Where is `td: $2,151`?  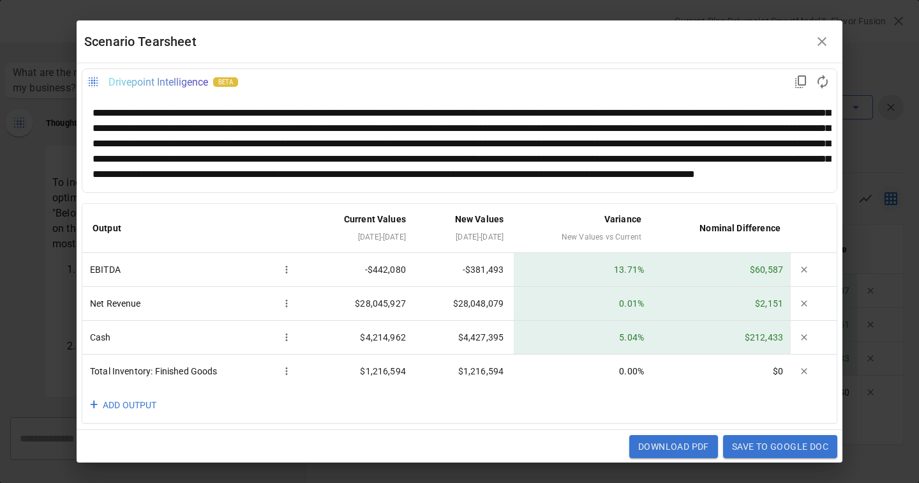
td: $2,151 is located at coordinates (721, 303).